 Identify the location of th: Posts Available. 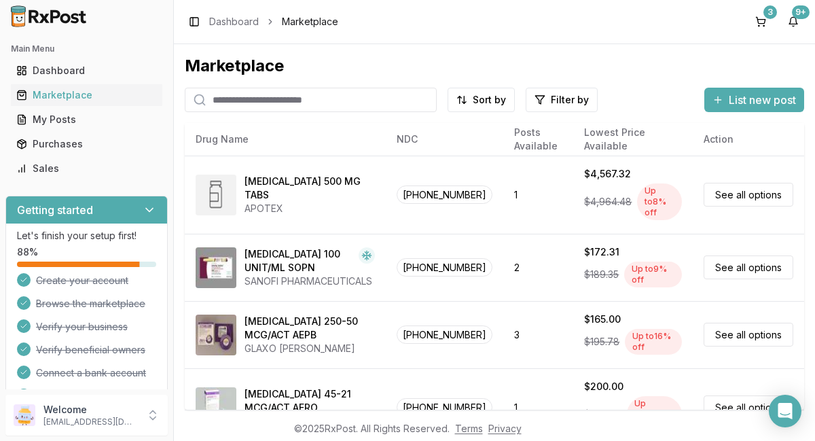
(538, 139).